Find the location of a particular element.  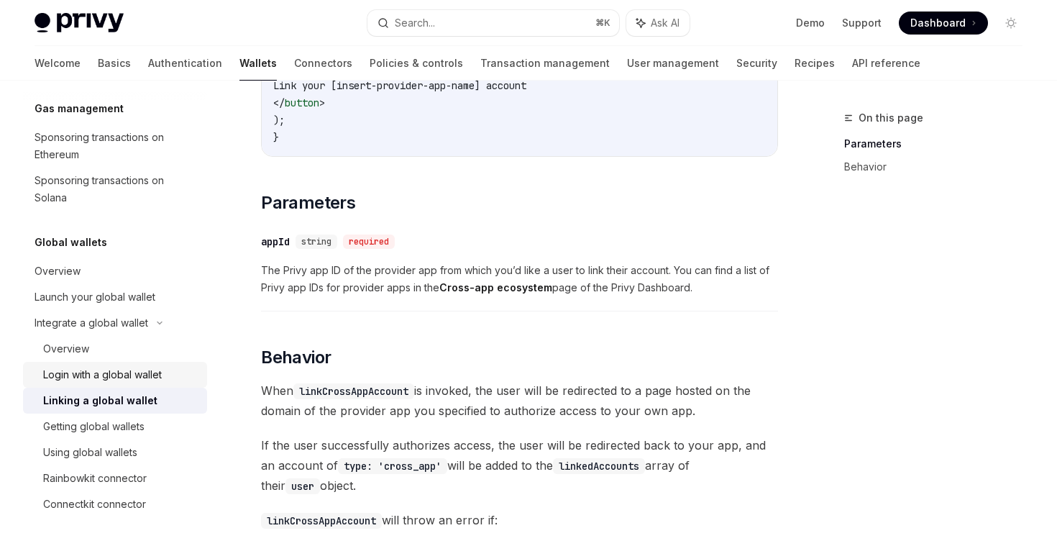

span: On this page is located at coordinates (891, 118).